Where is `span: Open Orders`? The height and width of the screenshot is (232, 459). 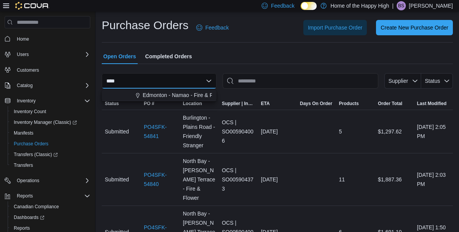
span: Open Orders is located at coordinates (120, 56).